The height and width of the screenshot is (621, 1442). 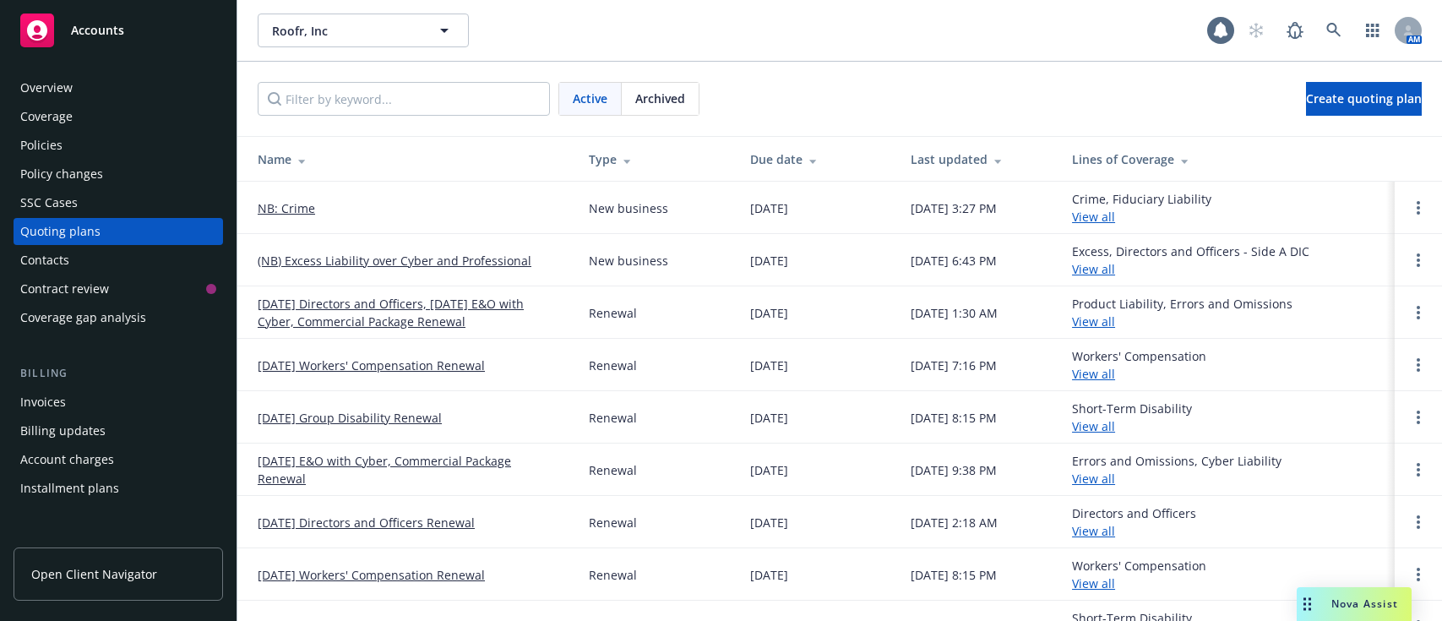 I want to click on div: Coverage gap analysis, so click(x=83, y=318).